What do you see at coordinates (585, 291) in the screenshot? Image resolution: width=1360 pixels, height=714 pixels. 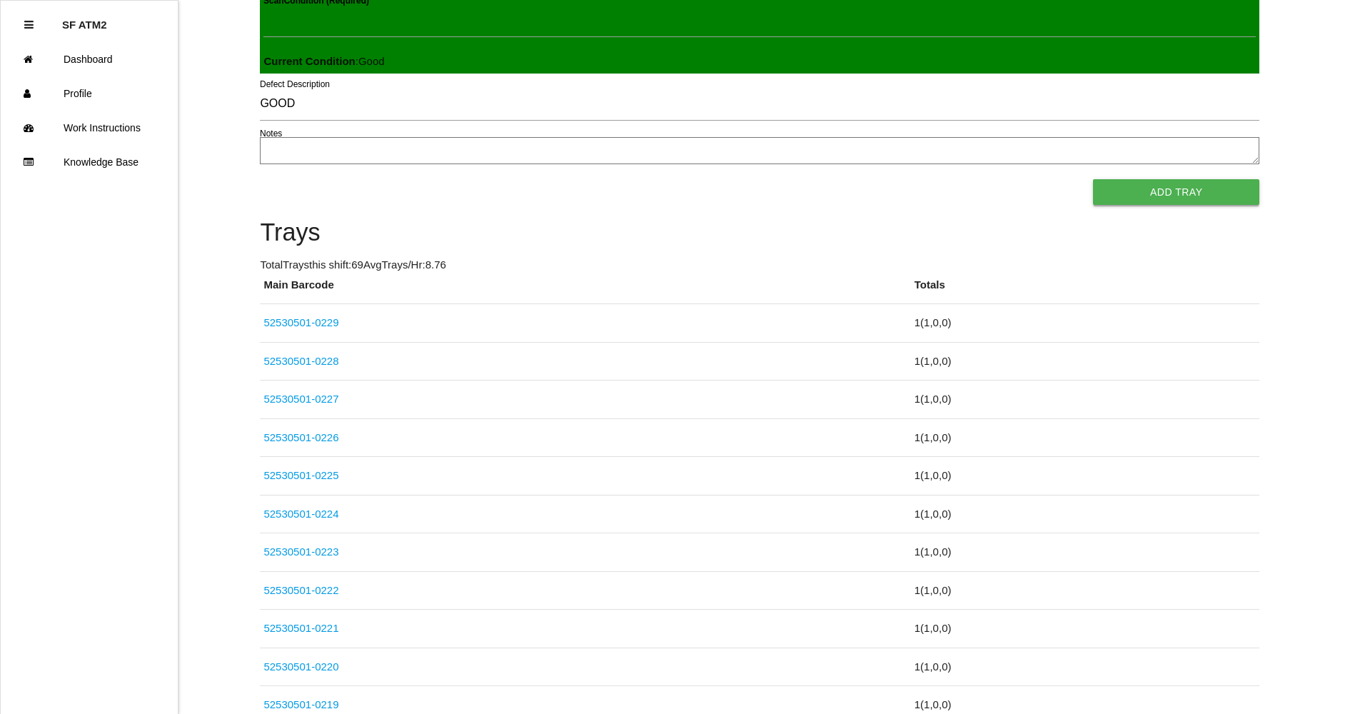 I see `th: Main Barcode` at bounding box center [585, 291].